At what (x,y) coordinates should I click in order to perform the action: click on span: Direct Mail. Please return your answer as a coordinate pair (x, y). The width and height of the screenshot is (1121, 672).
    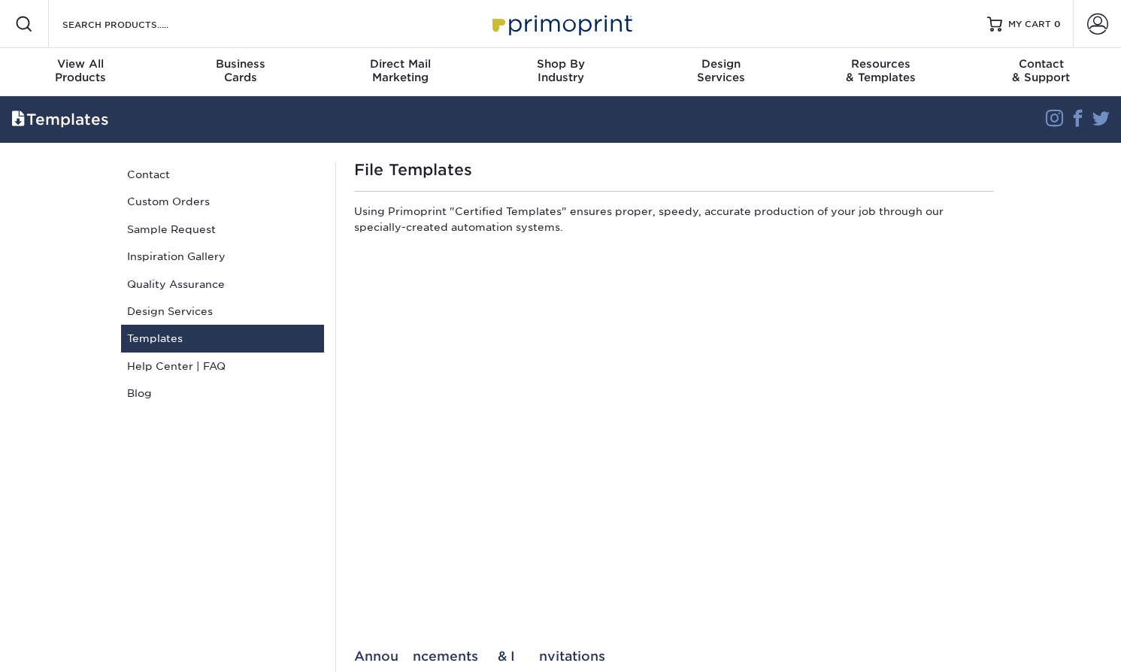
    Looking at the image, I should click on (400, 64).